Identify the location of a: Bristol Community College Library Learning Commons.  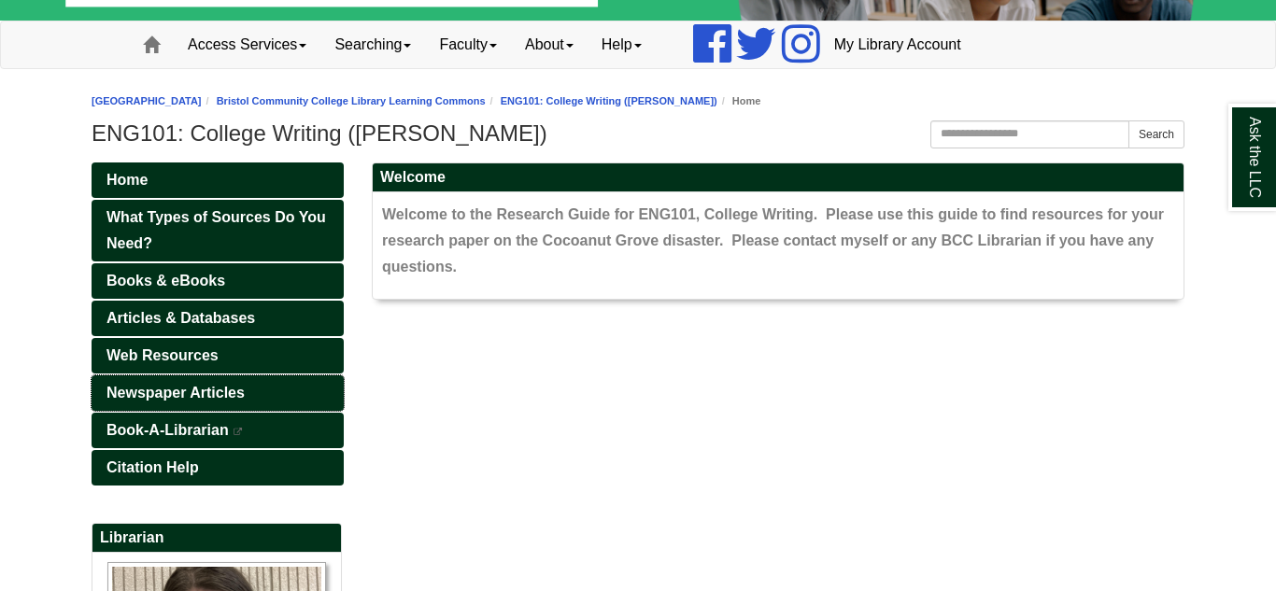
(351, 101).